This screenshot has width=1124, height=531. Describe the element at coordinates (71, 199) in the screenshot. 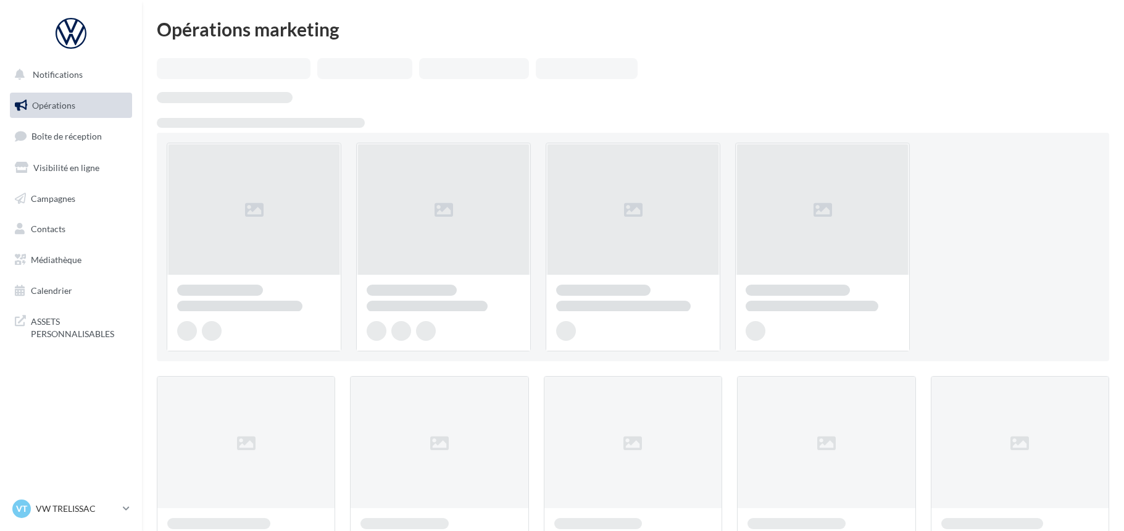

I see `a: Campagnes` at that location.